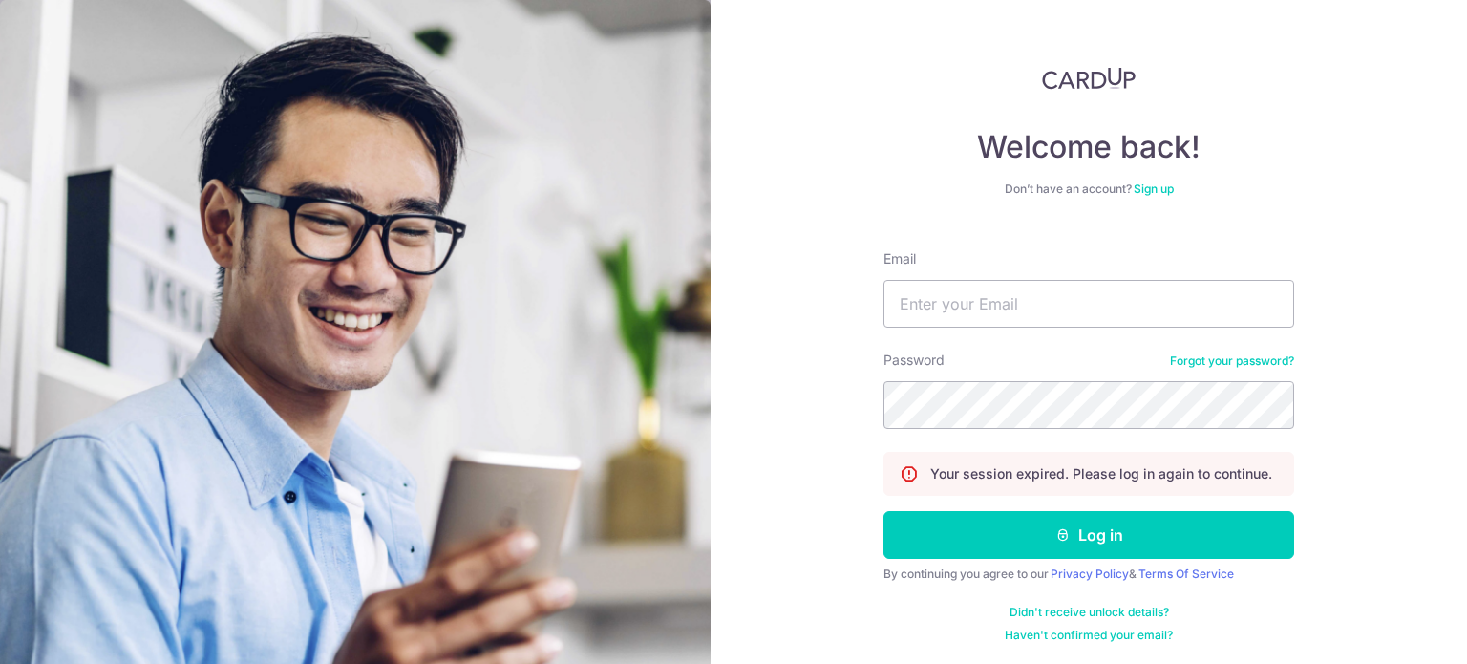  Describe the element at coordinates (1232, 361) in the screenshot. I see `a: Forgot your password?` at that location.